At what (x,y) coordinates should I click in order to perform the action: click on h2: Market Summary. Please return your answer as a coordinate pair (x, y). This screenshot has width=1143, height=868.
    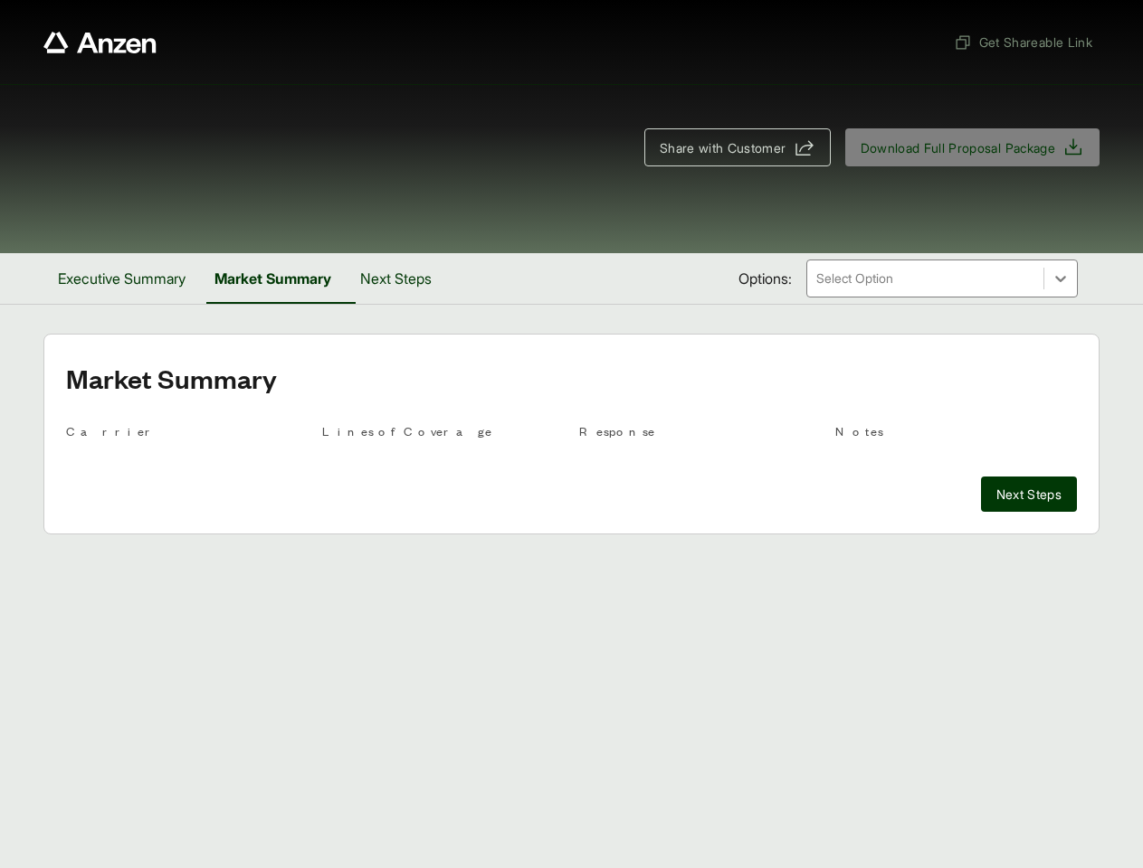
    Looking at the image, I should click on (571, 378).